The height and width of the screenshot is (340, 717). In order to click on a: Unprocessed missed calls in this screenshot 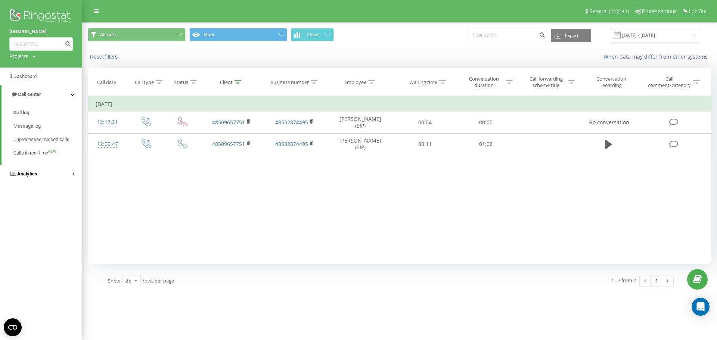, I will do `click(48, 140)`.